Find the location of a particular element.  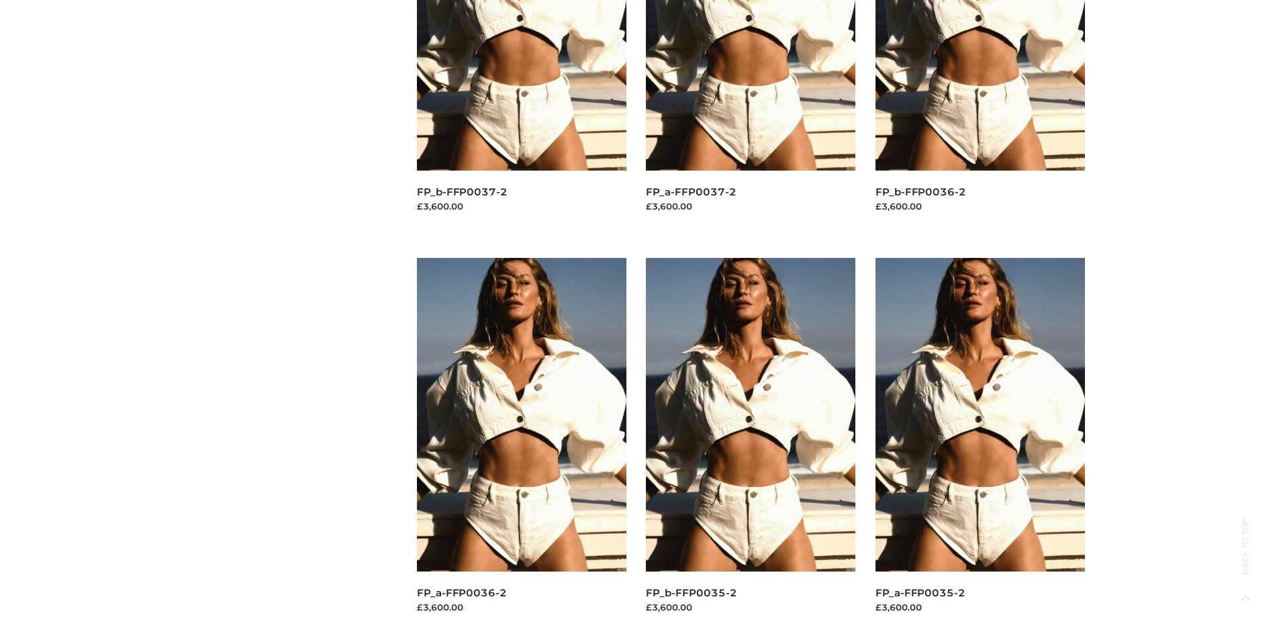

a: FP_b-FFP0037-2 is located at coordinates (462, 191).